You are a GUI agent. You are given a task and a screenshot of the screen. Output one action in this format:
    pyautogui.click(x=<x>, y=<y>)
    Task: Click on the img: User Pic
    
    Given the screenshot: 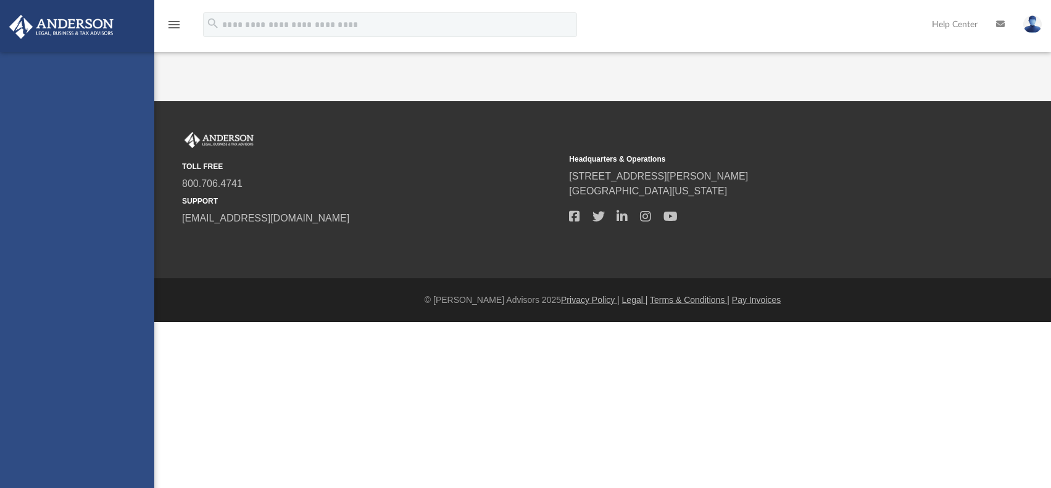 What is the action you would take?
    pyautogui.click(x=1033, y=24)
    